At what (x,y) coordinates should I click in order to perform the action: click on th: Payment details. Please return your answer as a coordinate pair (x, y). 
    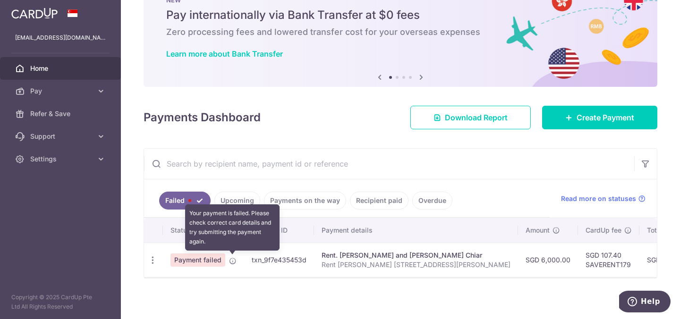
    Looking at the image, I should click on (416, 230).